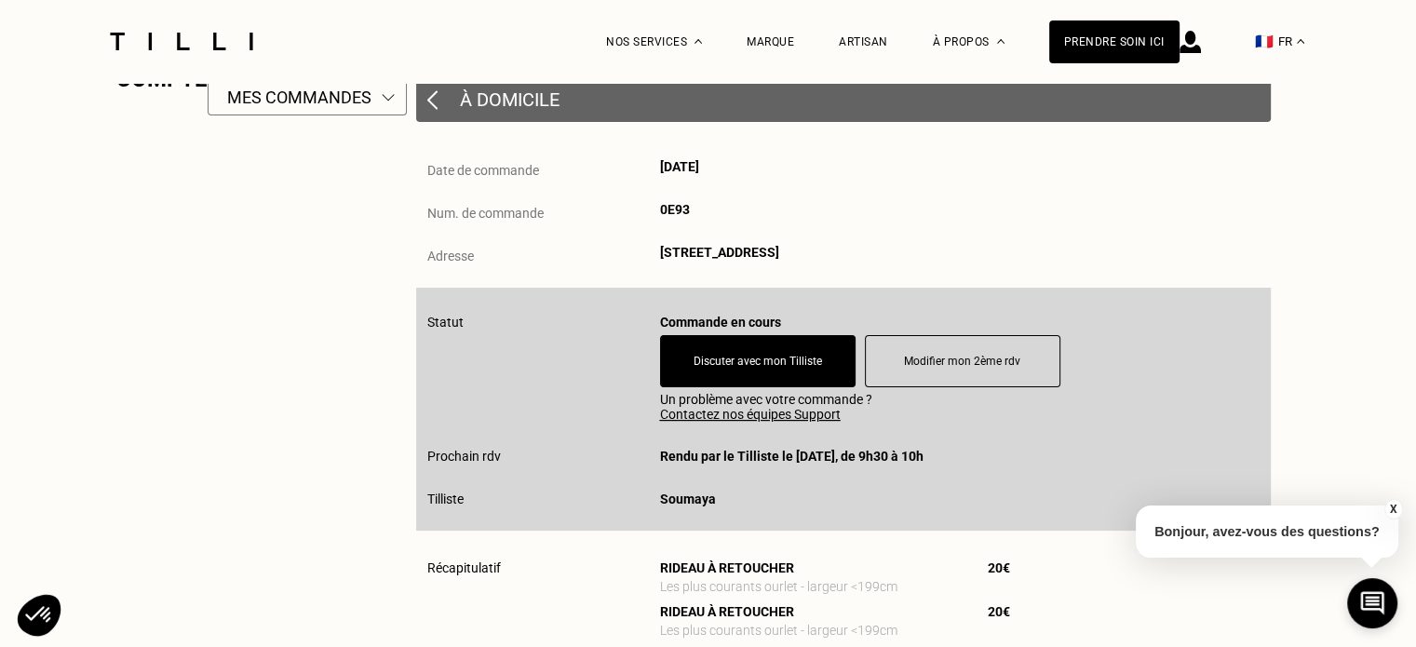  What do you see at coordinates (445, 499) in the screenshot?
I see `span: Tilliste` at bounding box center [445, 499].